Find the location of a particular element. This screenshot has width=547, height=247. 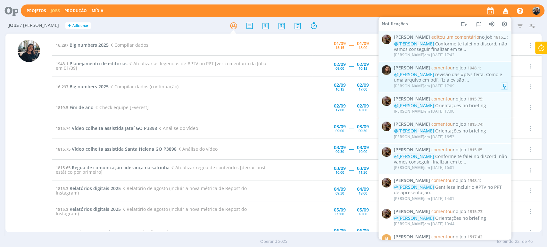

span: Análise do vídeo is located at coordinates (197, 149).